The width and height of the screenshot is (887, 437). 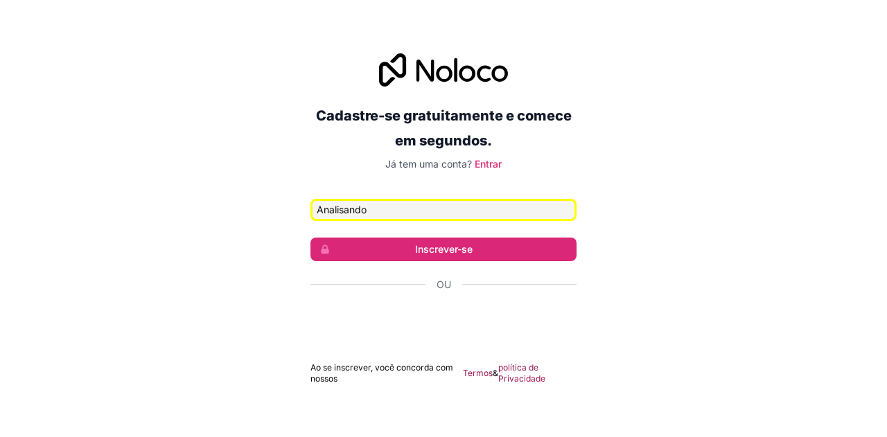 I want to click on font: Termos, so click(x=478, y=373).